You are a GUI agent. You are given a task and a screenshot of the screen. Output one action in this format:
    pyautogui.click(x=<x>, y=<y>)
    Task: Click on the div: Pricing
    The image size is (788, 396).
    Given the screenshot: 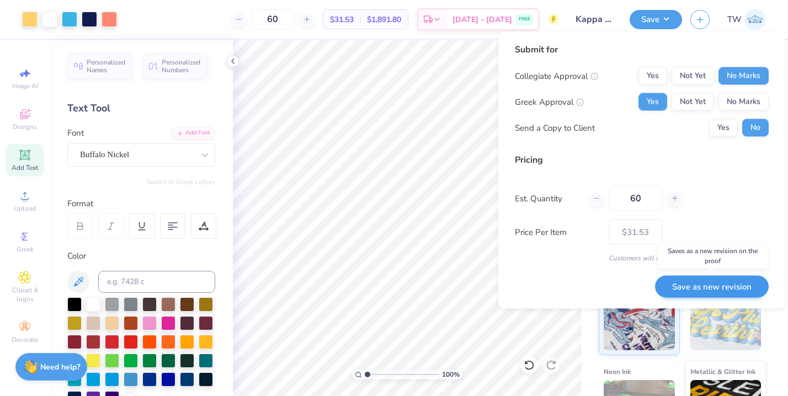 What is the action you would take?
    pyautogui.click(x=642, y=160)
    